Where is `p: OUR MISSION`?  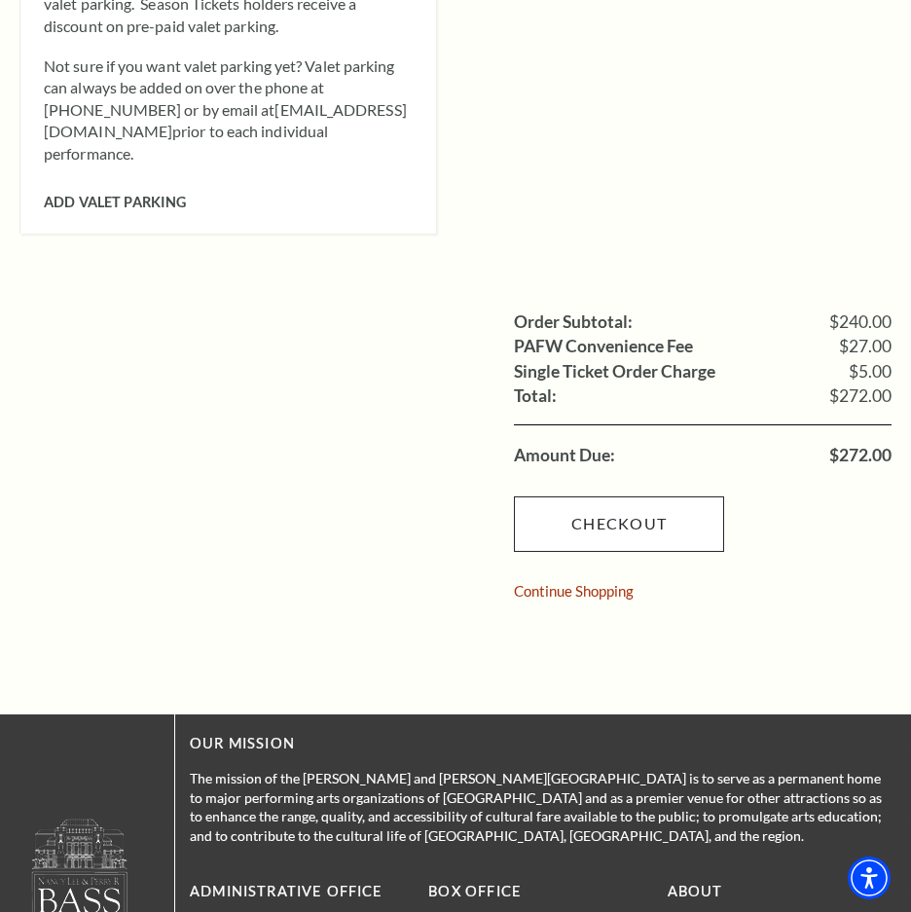
p: OUR MISSION is located at coordinates (540, 744).